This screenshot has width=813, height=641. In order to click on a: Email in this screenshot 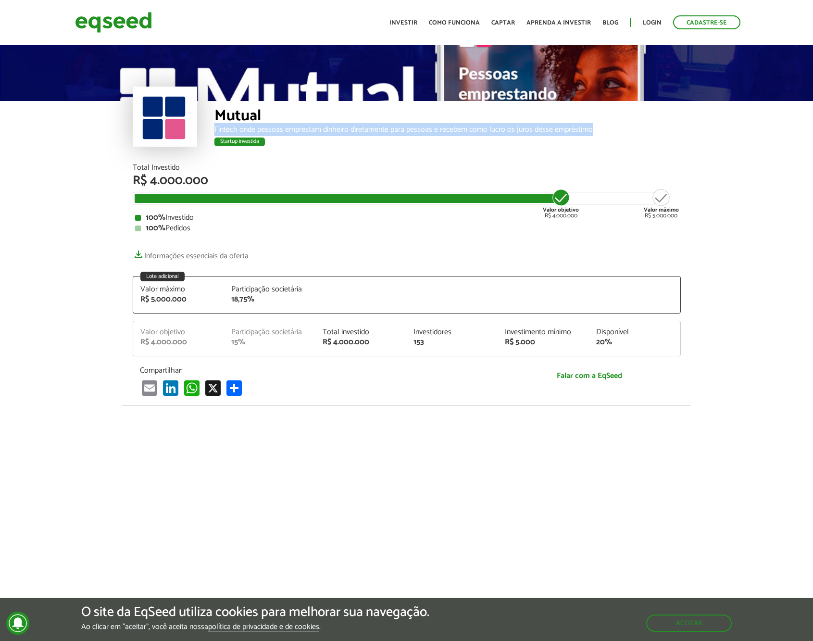, I will do `click(150, 387)`.